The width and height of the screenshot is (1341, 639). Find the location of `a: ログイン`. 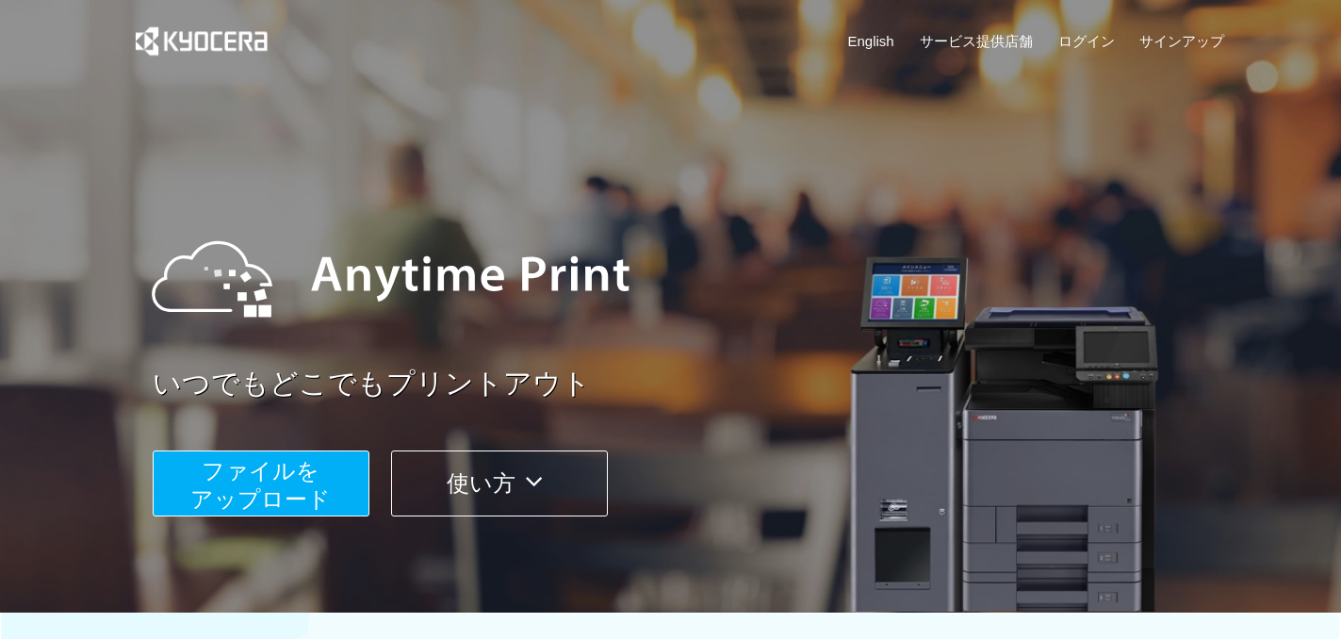

a: ログイン is located at coordinates (1087, 41).